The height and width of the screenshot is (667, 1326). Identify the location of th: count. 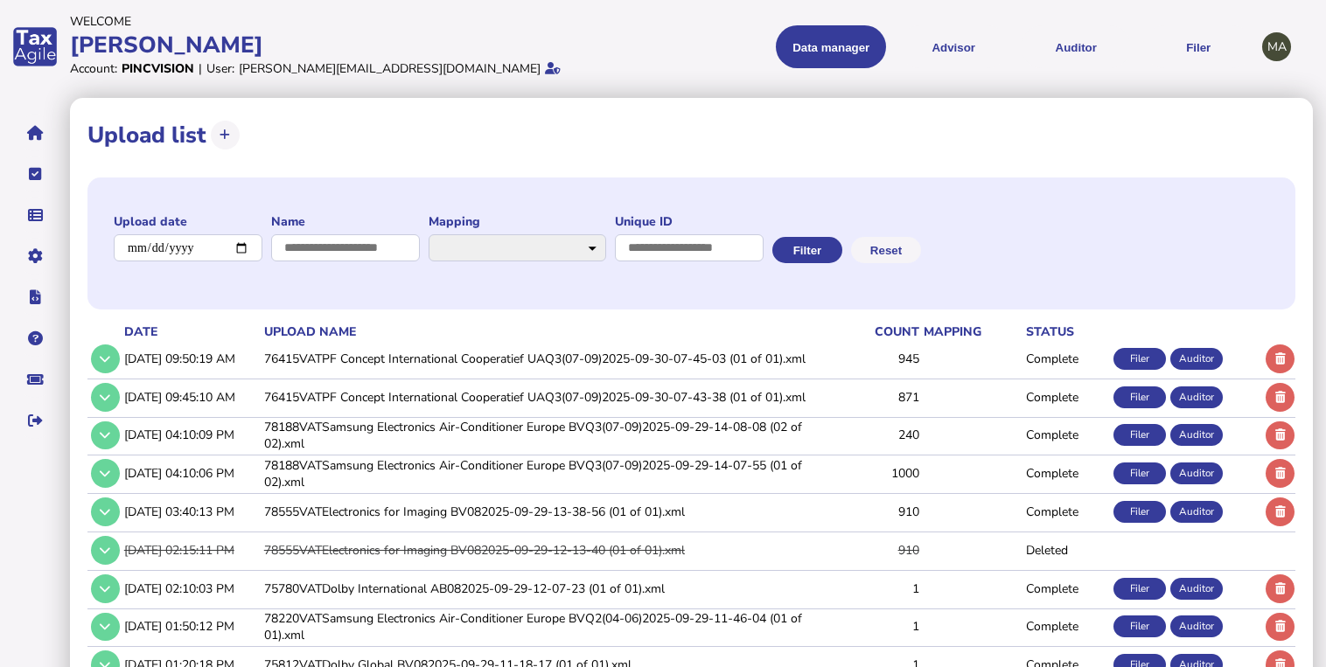
(879, 331).